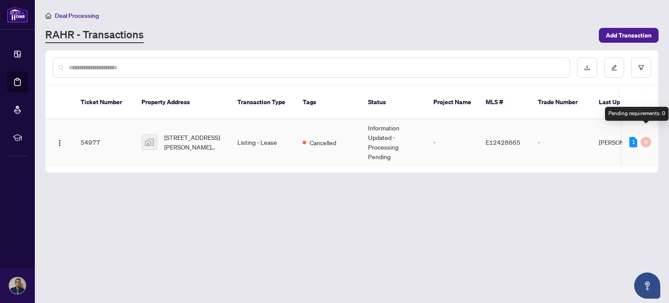  What do you see at coordinates (637, 114) in the screenshot?
I see `div: Pending requirements: 0` at bounding box center [637, 114].